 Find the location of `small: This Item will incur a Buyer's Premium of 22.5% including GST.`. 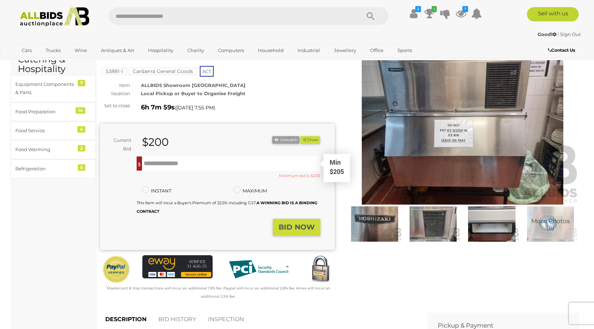

small: This Item will incur a Buyer's Premium of 22.5% including GST. is located at coordinates (227, 207).